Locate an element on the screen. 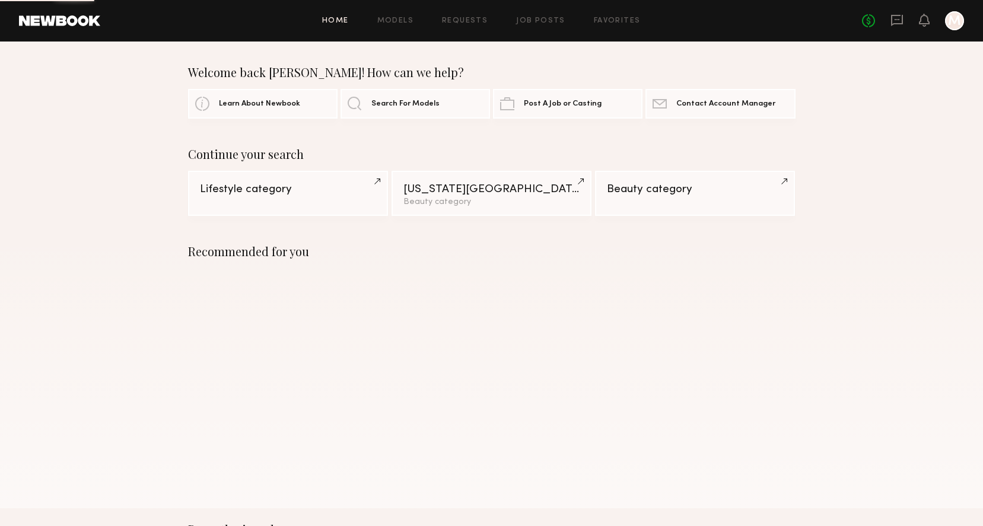  span: Search For Models is located at coordinates (405, 104).